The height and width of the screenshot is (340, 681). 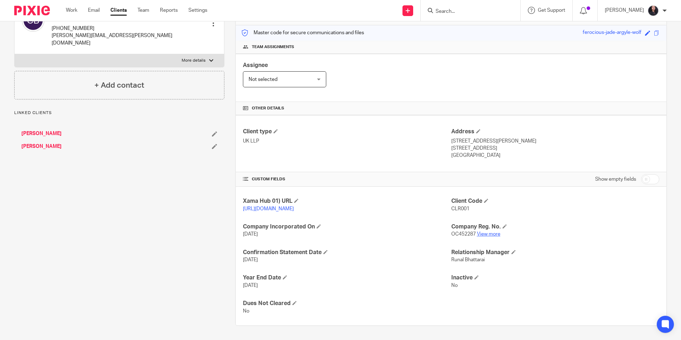 I want to click on h4: Client Code, so click(x=555, y=201).